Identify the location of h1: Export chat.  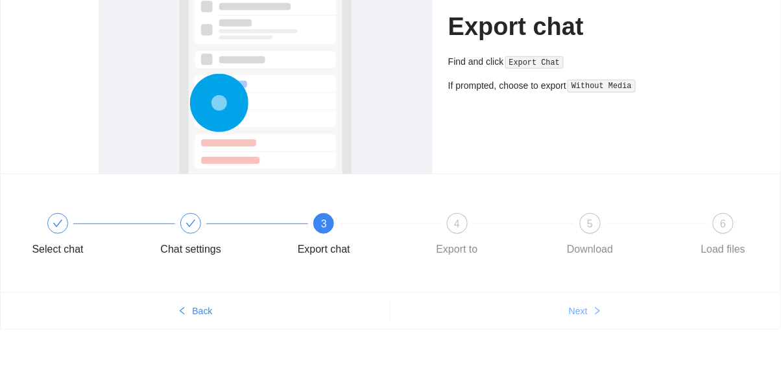
(565, 27).